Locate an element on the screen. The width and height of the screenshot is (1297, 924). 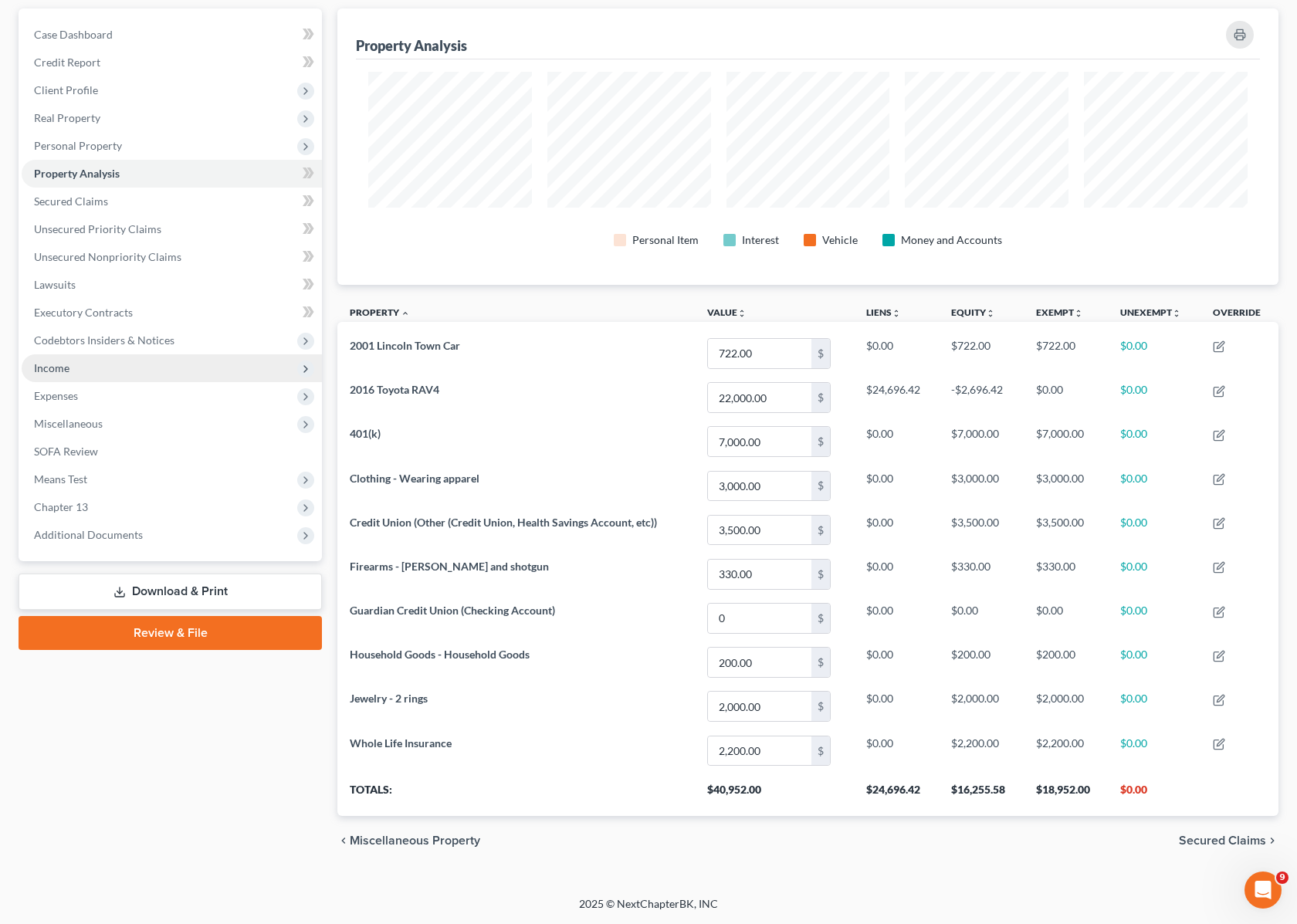
a: Equityunfold_more is located at coordinates (973, 312).